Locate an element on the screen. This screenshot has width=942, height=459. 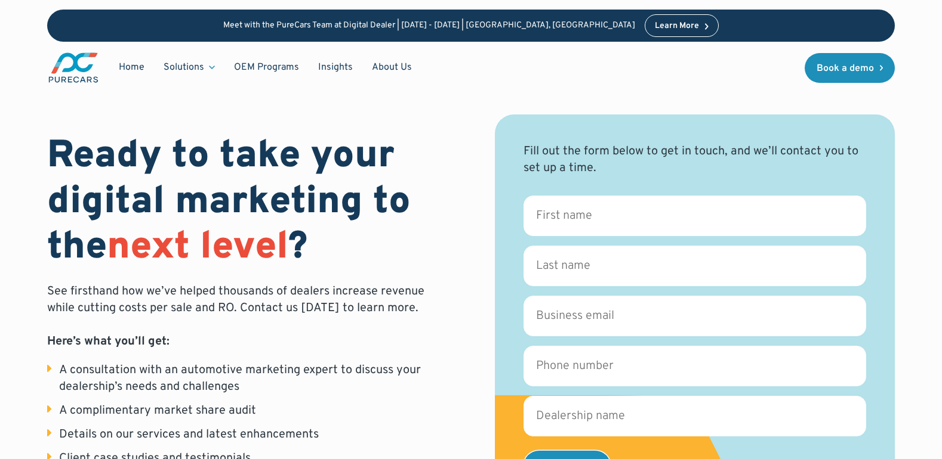
div: Book a demo is located at coordinates (845, 69).